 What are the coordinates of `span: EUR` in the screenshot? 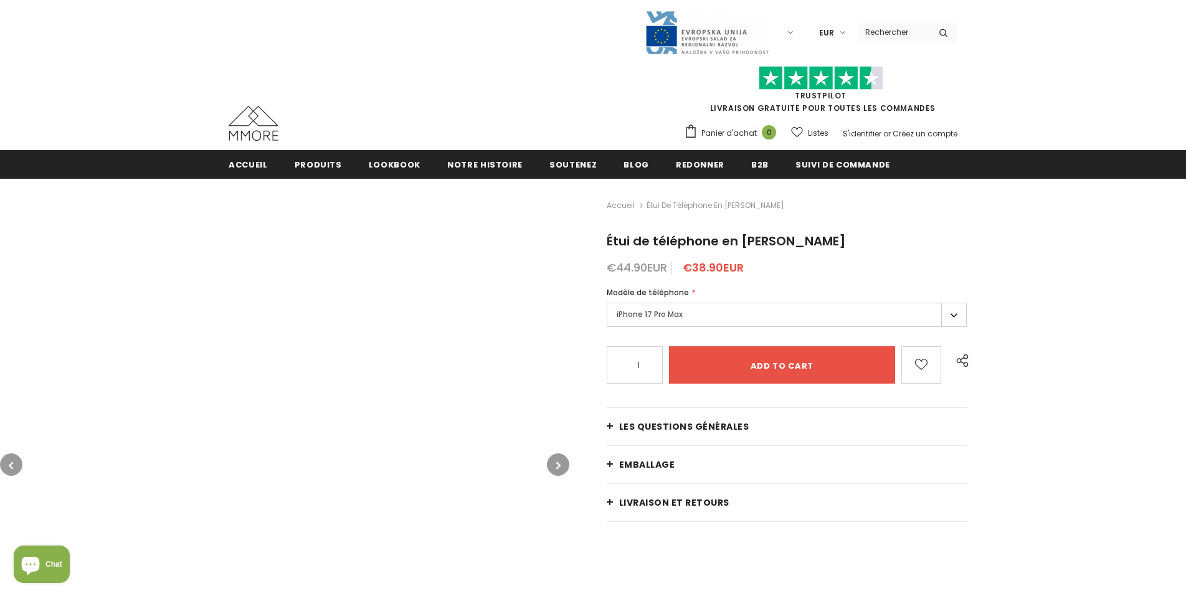 It's located at (826, 33).